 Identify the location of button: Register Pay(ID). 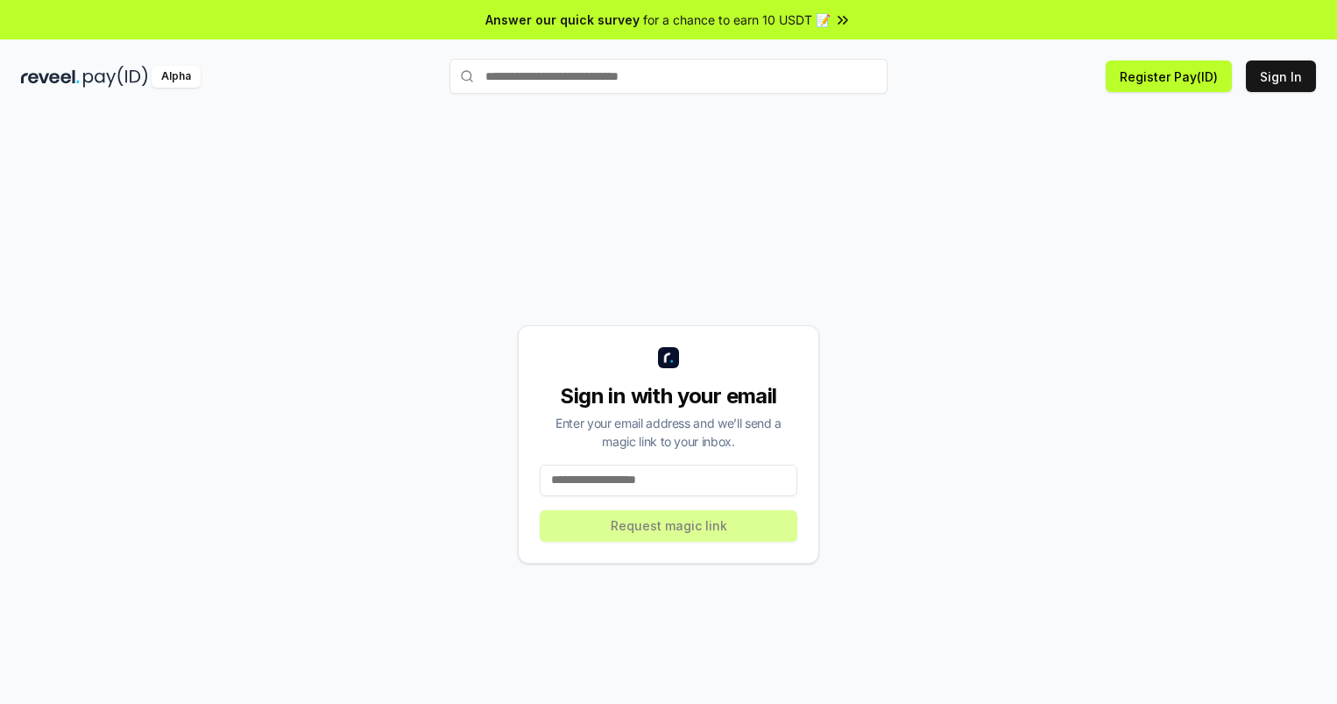
(1169, 76).